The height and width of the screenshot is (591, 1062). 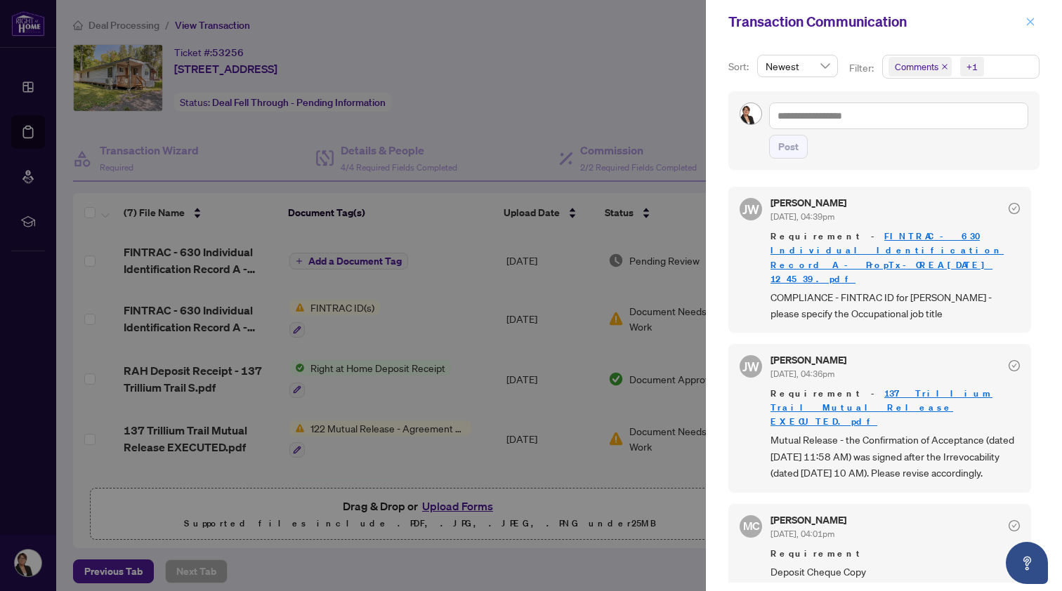 I want to click on button: Open asap, so click(x=1027, y=563).